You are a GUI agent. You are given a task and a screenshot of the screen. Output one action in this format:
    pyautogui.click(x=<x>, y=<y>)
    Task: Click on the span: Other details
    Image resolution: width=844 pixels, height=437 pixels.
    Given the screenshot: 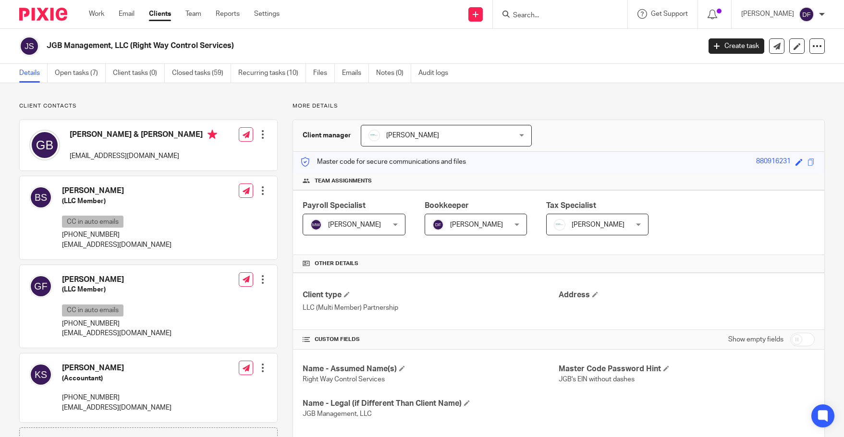 What is the action you would take?
    pyautogui.click(x=336, y=264)
    